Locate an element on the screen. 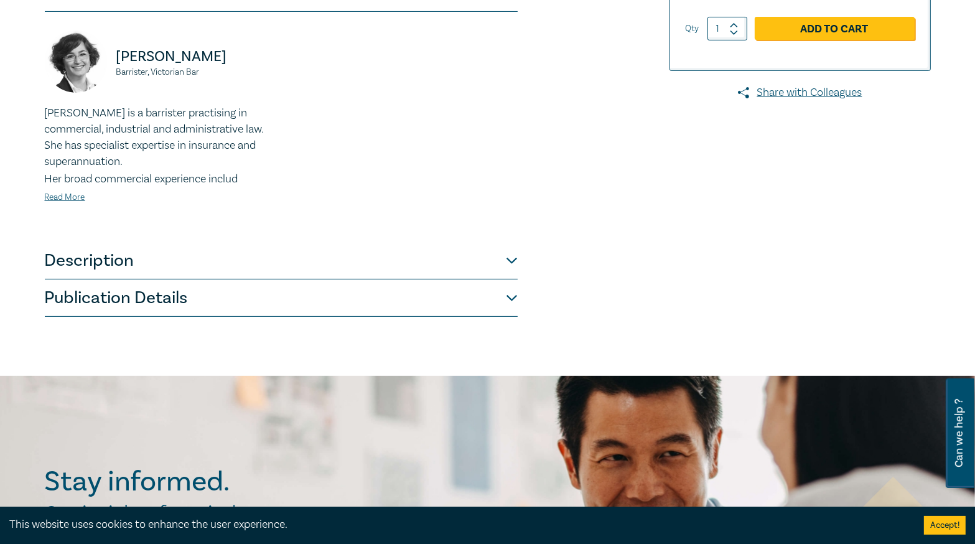 Image resolution: width=975 pixels, height=544 pixels. label: Qty is located at coordinates (693, 29).